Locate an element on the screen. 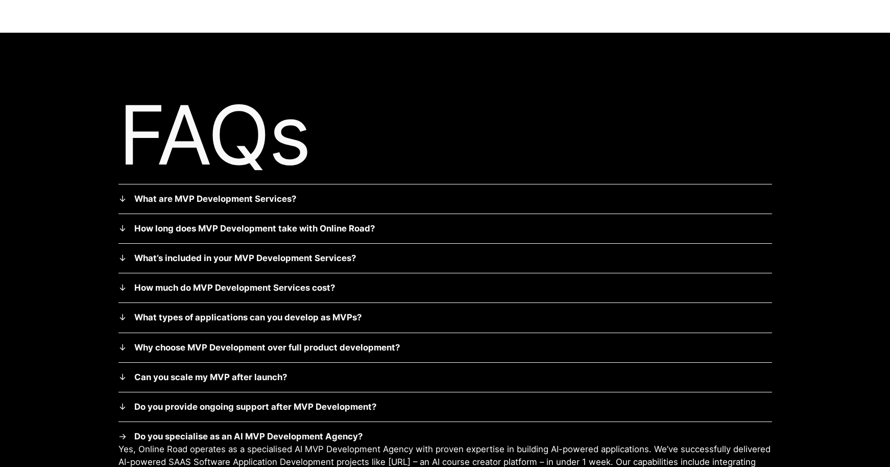 Image resolution: width=890 pixels, height=467 pixels. summary: Can you scale my MVP after launch? is located at coordinates (445, 377).